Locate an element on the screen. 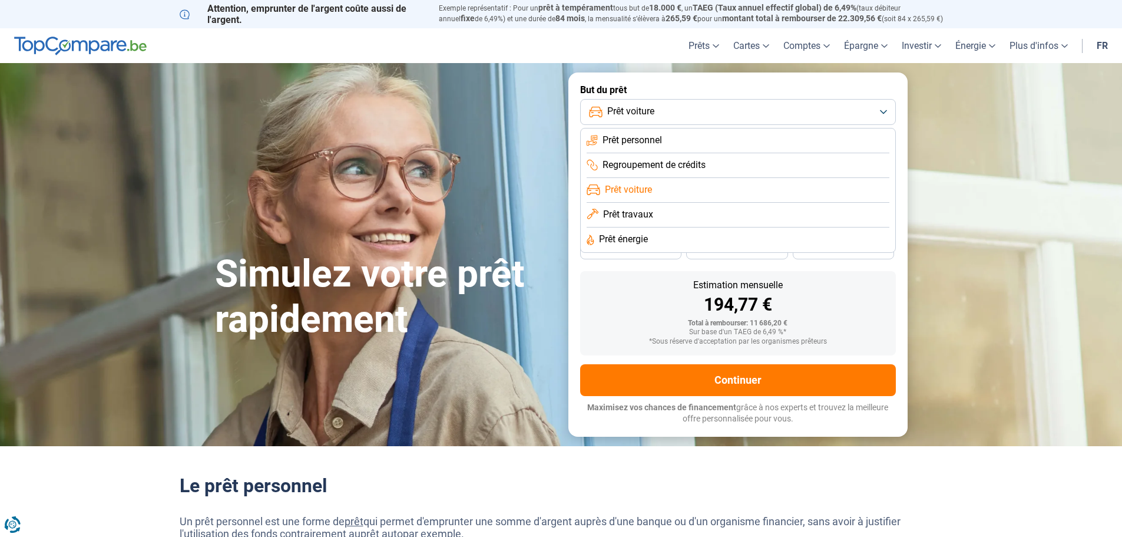 This screenshot has width=1122, height=537. span: 30 mois is located at coordinates (737, 250).